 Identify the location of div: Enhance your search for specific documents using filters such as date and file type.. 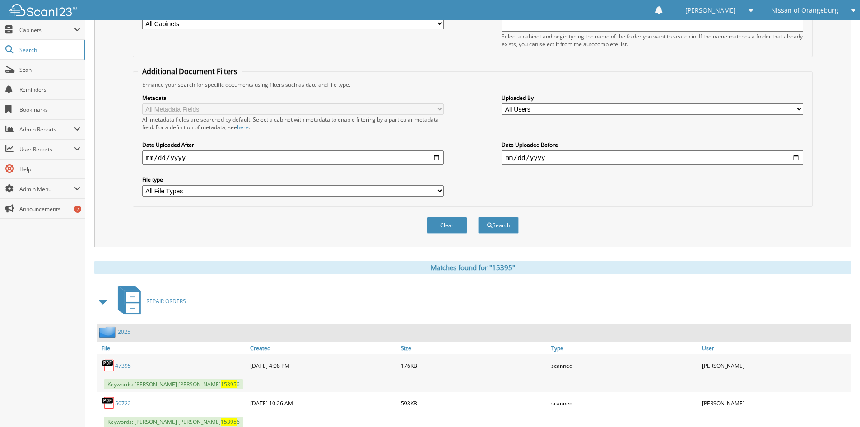
(473, 84).